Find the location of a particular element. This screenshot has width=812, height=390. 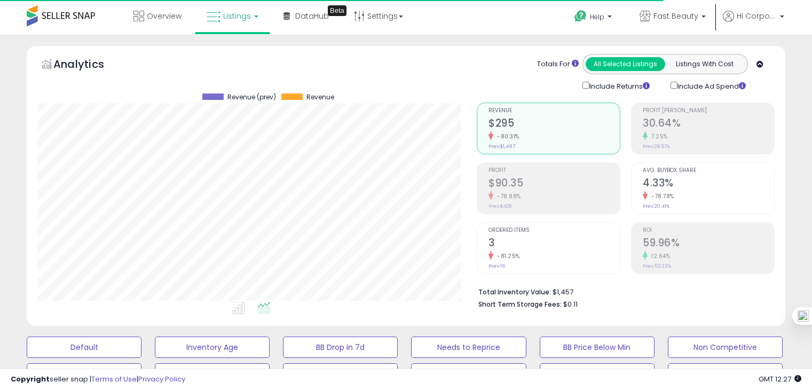

span: DataHub is located at coordinates (312, 16).